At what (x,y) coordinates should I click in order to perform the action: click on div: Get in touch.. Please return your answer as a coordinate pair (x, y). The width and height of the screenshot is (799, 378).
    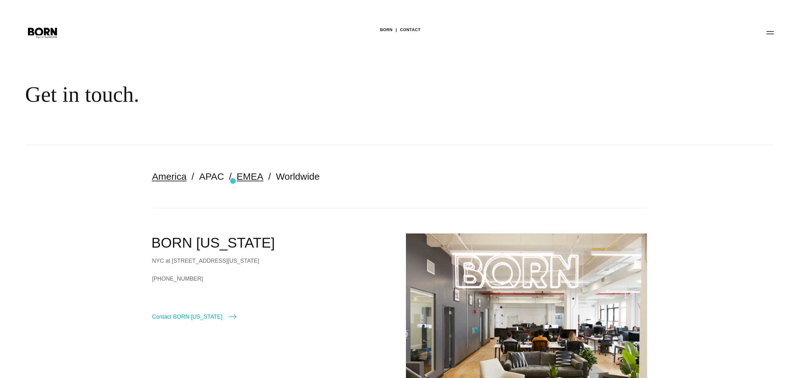
    Looking at the image, I should click on (204, 95).